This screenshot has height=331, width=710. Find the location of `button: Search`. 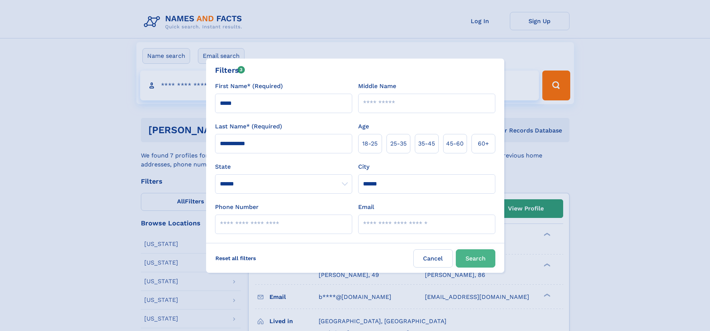

button: Search is located at coordinates (476, 258).